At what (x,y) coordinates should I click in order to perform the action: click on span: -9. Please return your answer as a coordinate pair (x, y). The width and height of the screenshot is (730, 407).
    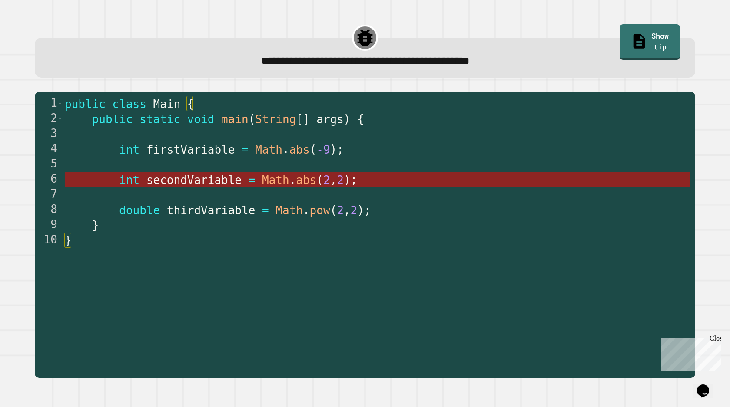
    Looking at the image, I should click on (323, 150).